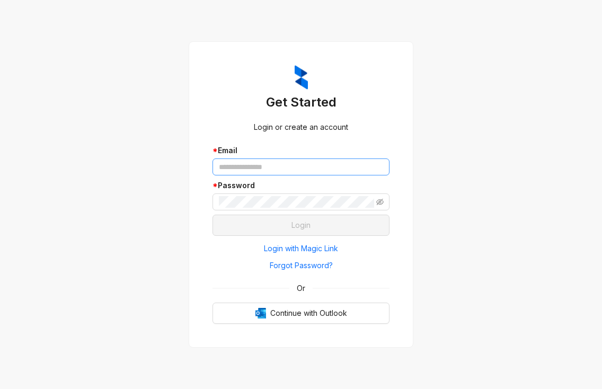 The image size is (602, 389). I want to click on h3: Get Started, so click(301, 102).